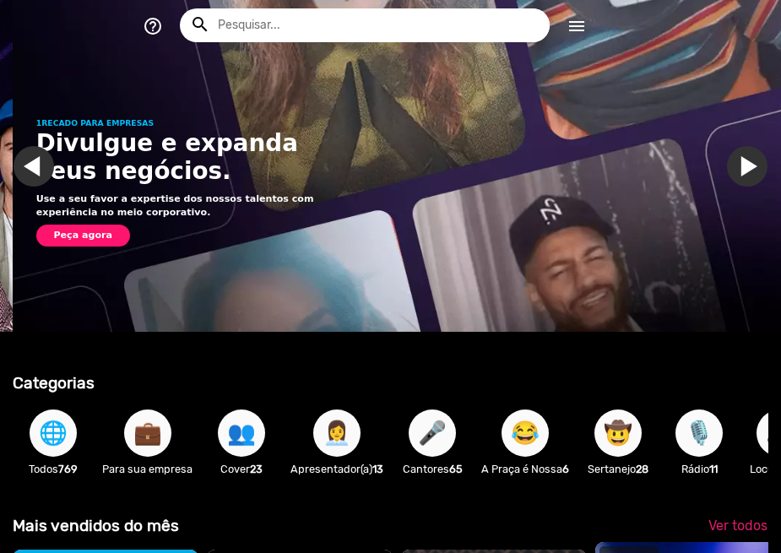  Describe the element at coordinates (192, 206) in the screenshot. I see `p: Use a seu favor a expertise dos nossos talentos com experiência no meio corporativo.` at that location.